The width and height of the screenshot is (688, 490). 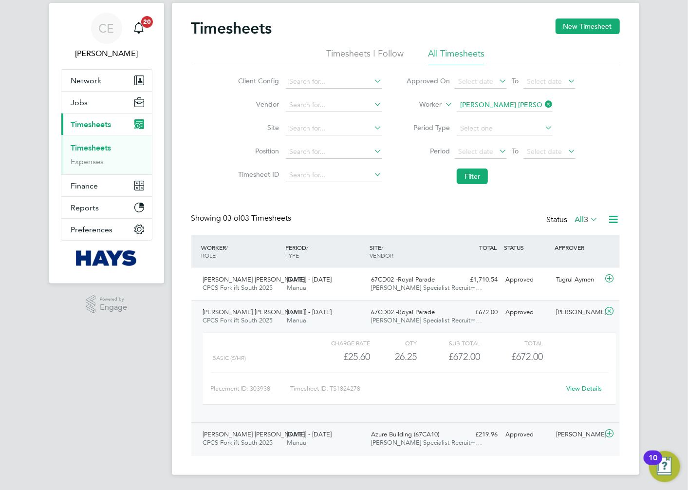 What do you see at coordinates (587, 220) in the screenshot?
I see `span: 3` at bounding box center [587, 220].